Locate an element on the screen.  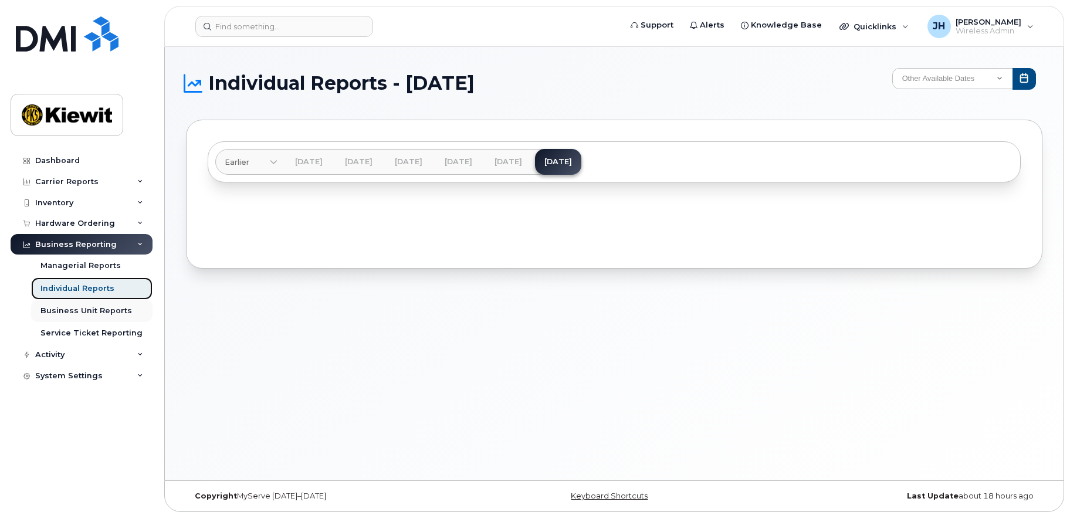
strong: Last Update is located at coordinates (933, 496).